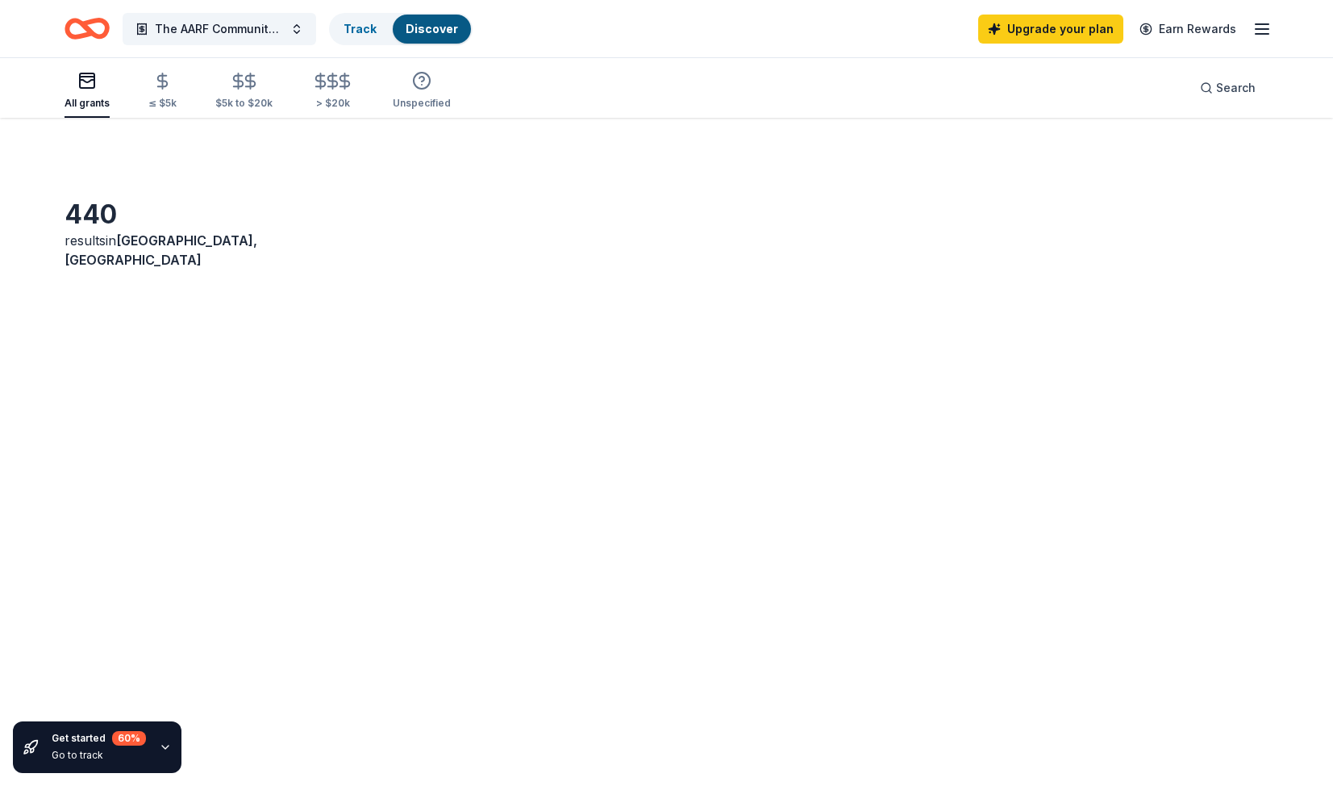  I want to click on div: ≤ $5k, so click(162, 103).